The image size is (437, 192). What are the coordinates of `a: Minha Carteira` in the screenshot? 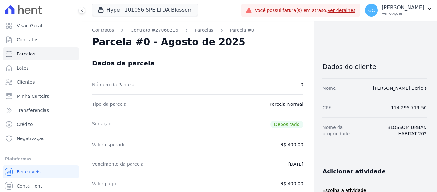 It's located at (41, 96).